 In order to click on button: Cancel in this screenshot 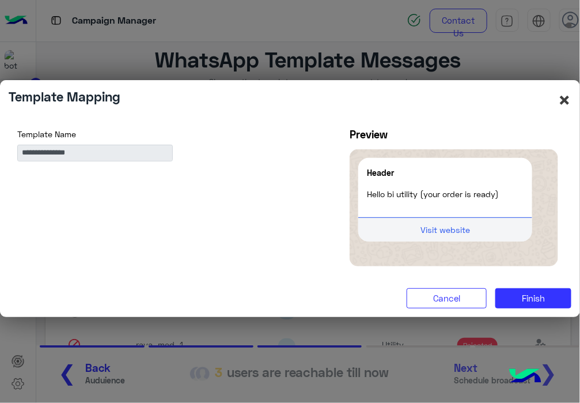, I will do `click(446, 298)`.